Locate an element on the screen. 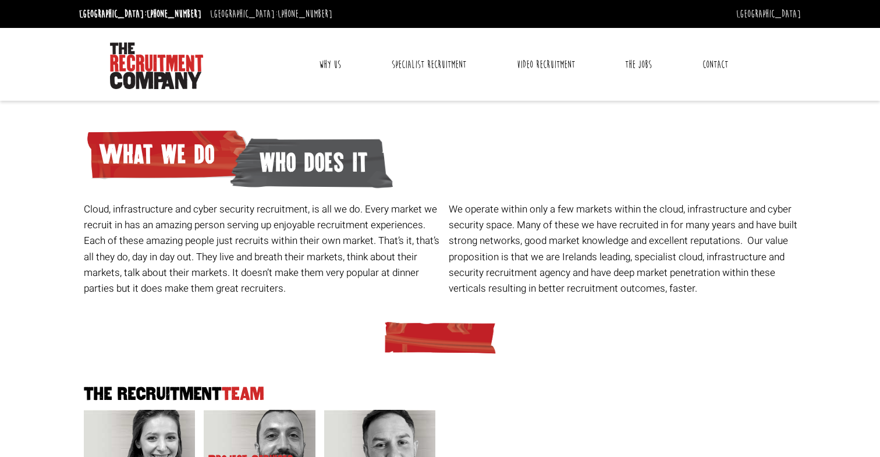  a: Specialist Recruitment is located at coordinates (429, 65).